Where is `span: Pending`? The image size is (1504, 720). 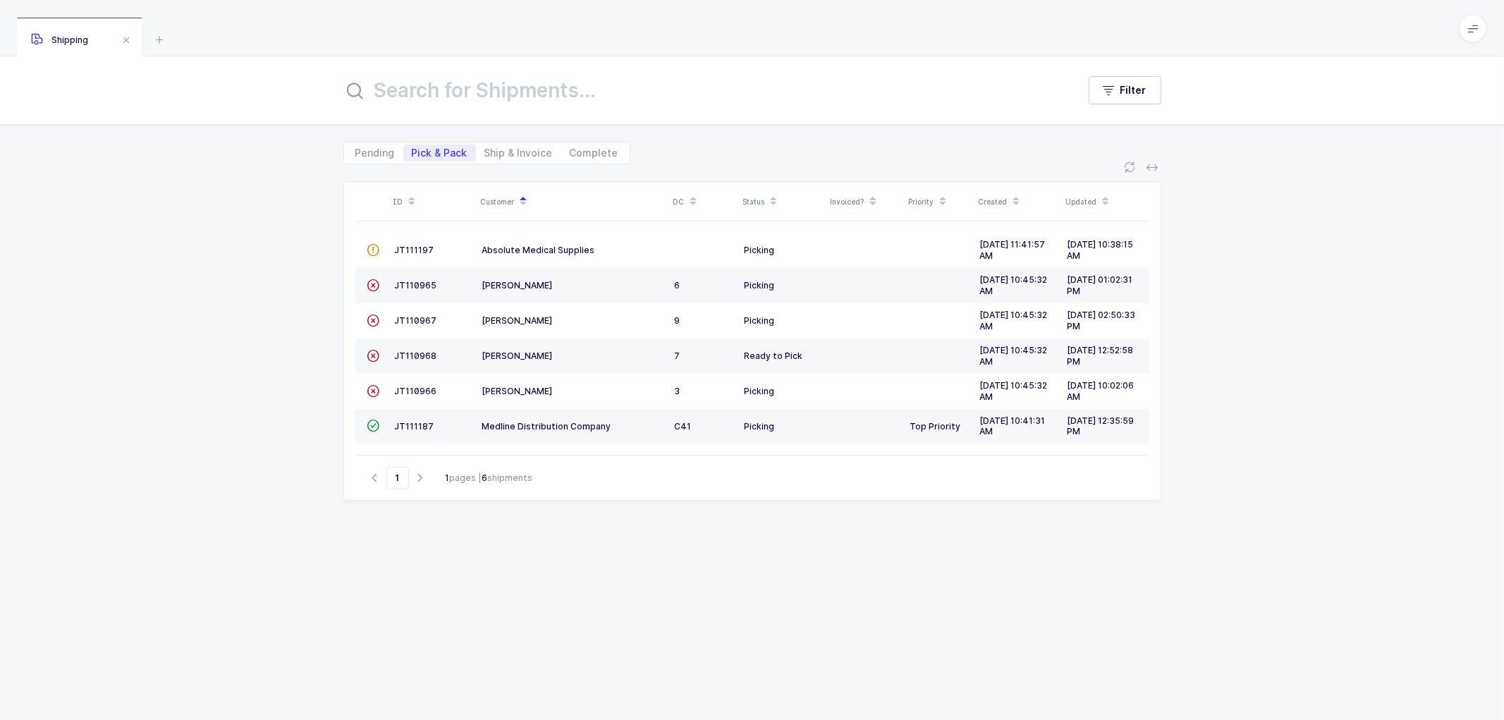
span: Pending is located at coordinates (375, 153).